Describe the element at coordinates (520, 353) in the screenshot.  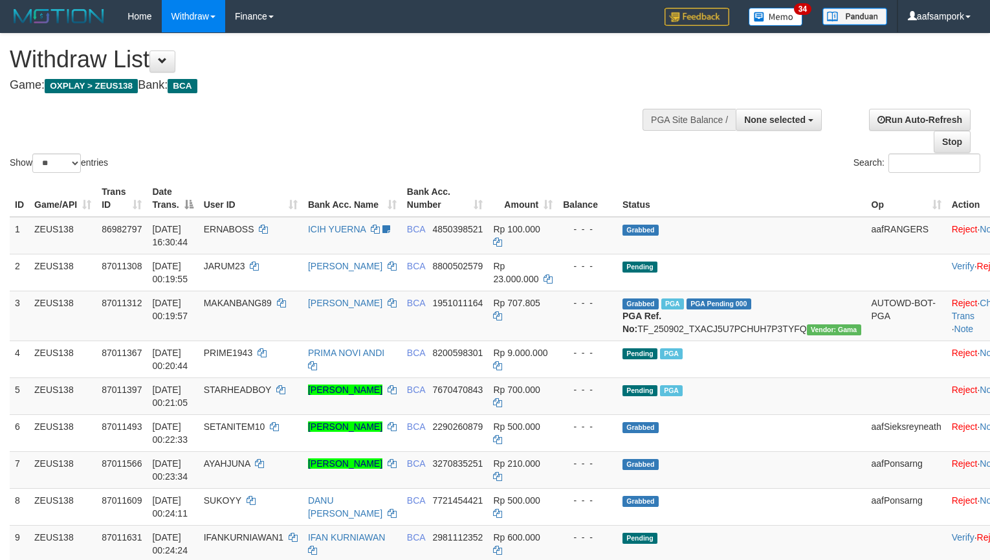
I see `span: Rp 9.000.000` at that location.